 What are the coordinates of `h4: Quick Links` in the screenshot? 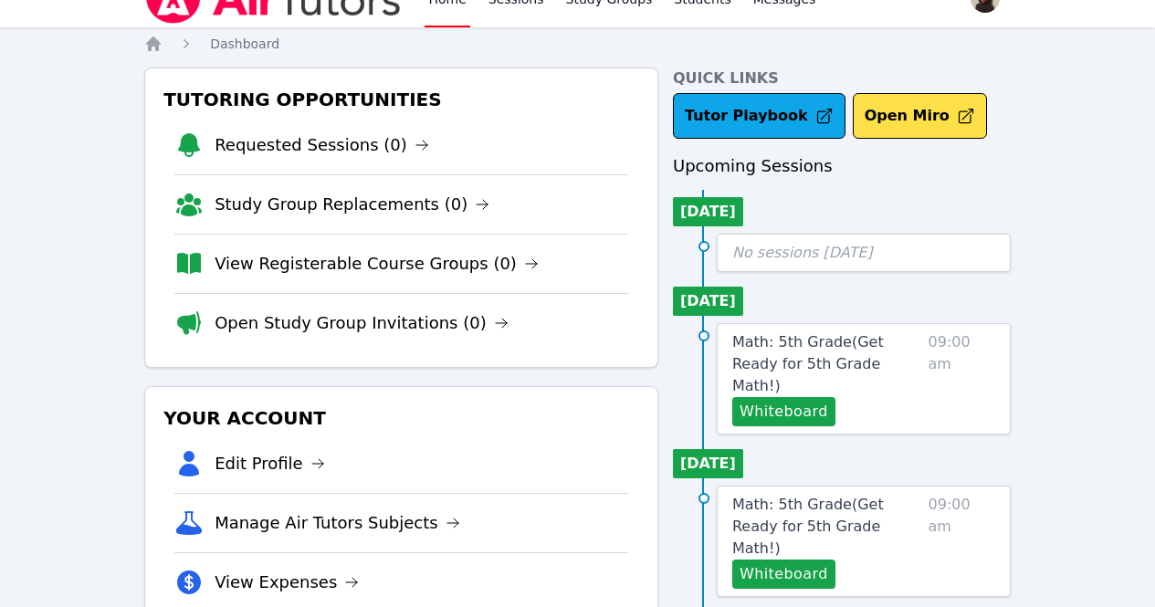 It's located at (842, 79).